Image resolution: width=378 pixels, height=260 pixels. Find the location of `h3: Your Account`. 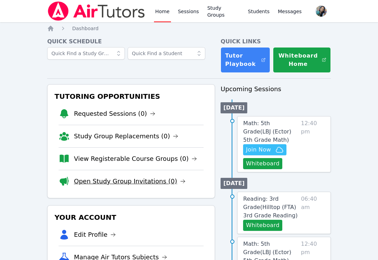

h3: Your Account is located at coordinates (131, 218).